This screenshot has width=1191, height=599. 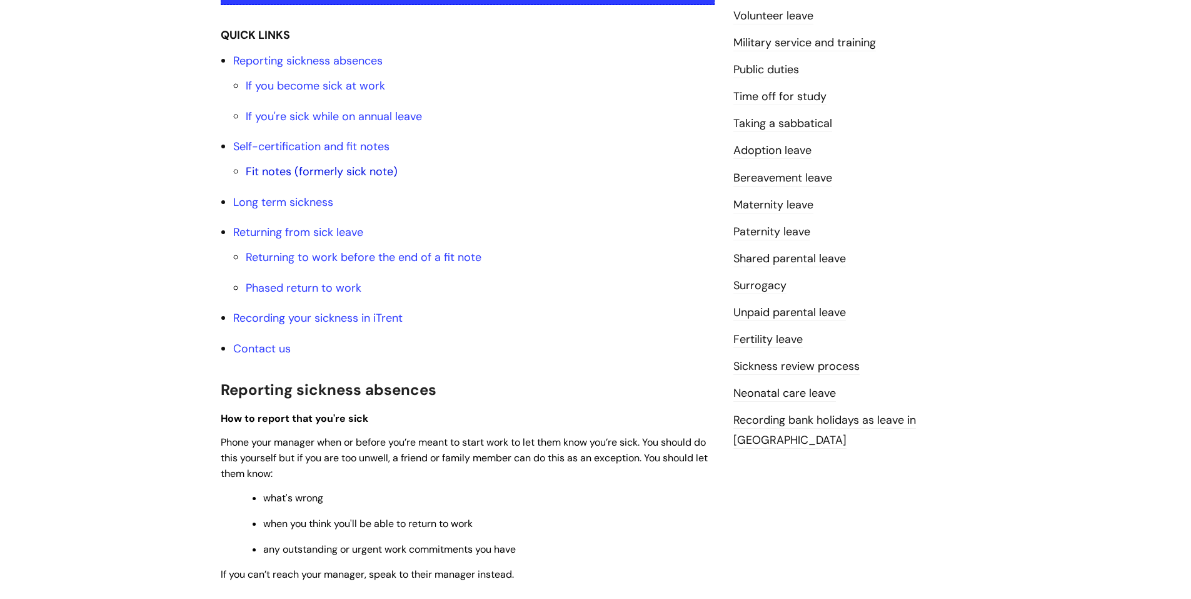 I want to click on strong: QUICK LINKS, so click(x=255, y=35).